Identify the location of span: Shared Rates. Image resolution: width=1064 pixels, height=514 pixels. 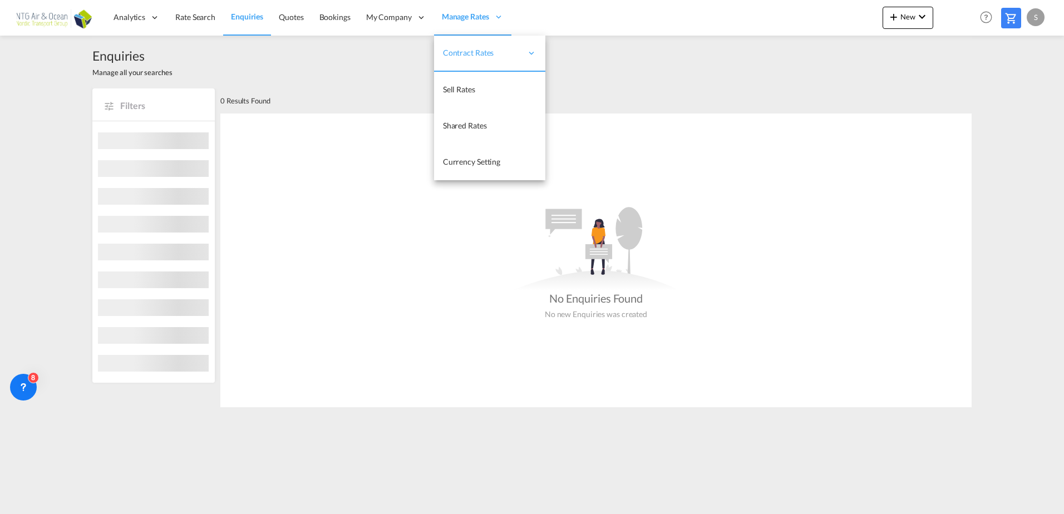
(465, 125).